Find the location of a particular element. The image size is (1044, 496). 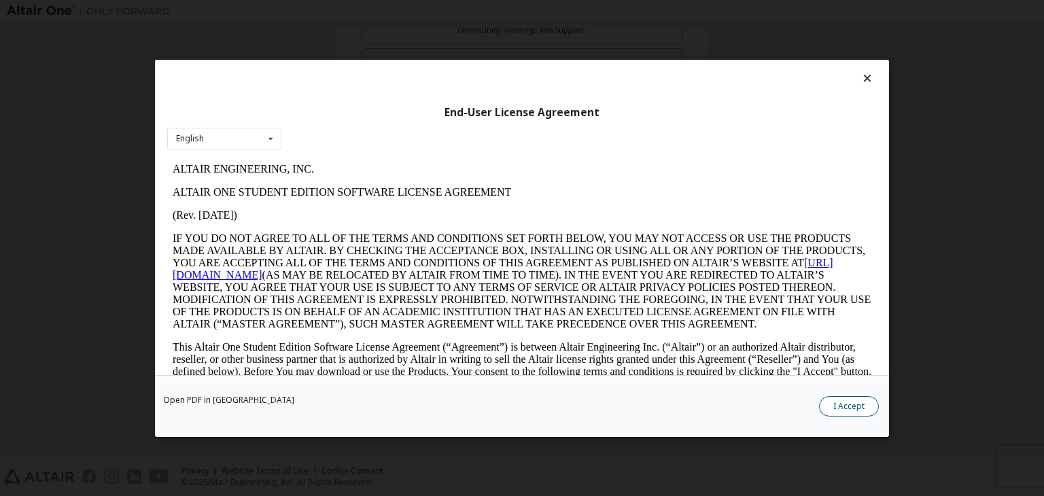

p: ALTAIR ONE STUDENT EDITION SOFTWARE LICENSE AGREEMENT is located at coordinates (355, 35).